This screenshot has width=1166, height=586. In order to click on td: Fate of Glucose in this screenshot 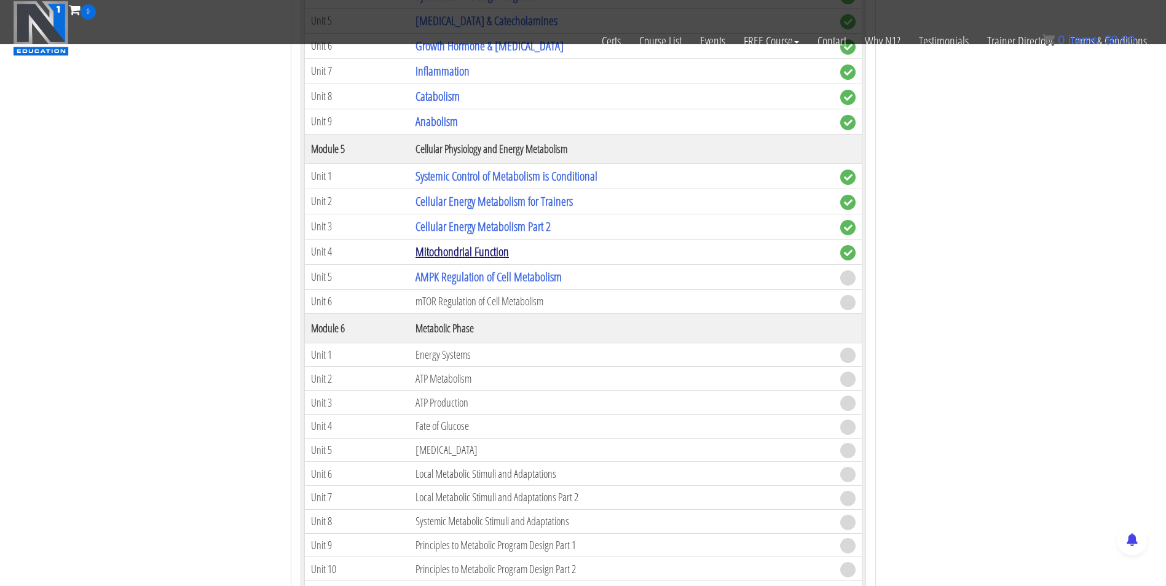, I will do `click(621, 426)`.